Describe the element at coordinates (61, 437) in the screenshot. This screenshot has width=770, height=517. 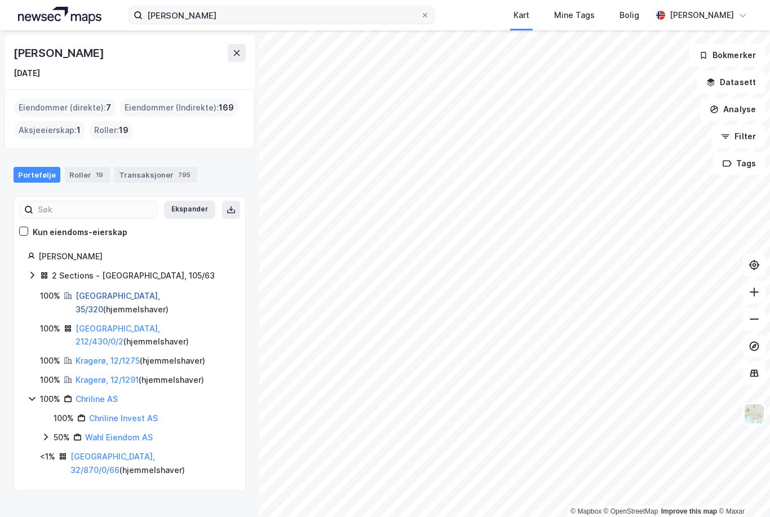
I see `div: 50%` at that location.